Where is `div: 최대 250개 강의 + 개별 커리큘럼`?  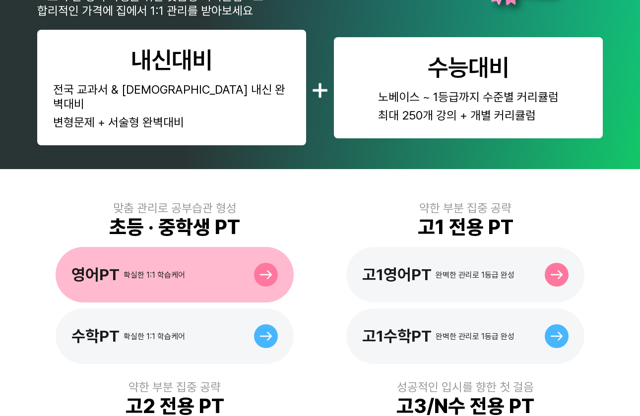 div: 최대 250개 강의 + 개별 커리큘럼 is located at coordinates (468, 115).